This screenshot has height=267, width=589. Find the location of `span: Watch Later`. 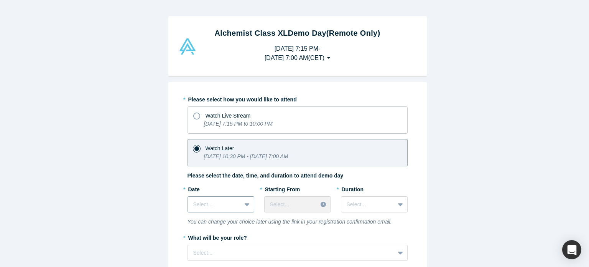

span: Watch Later is located at coordinates (220, 148).